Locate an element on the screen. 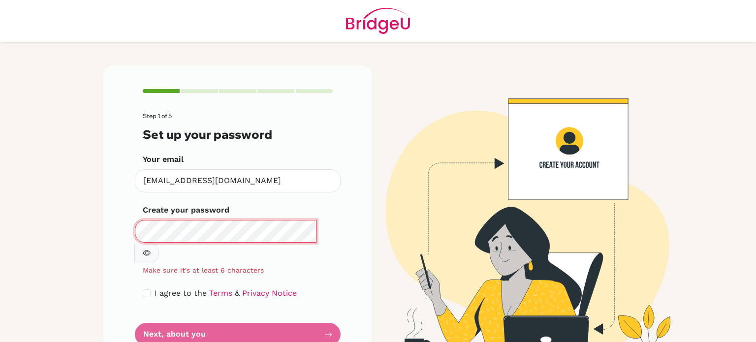  h3: Set up your password is located at coordinates (238, 134).